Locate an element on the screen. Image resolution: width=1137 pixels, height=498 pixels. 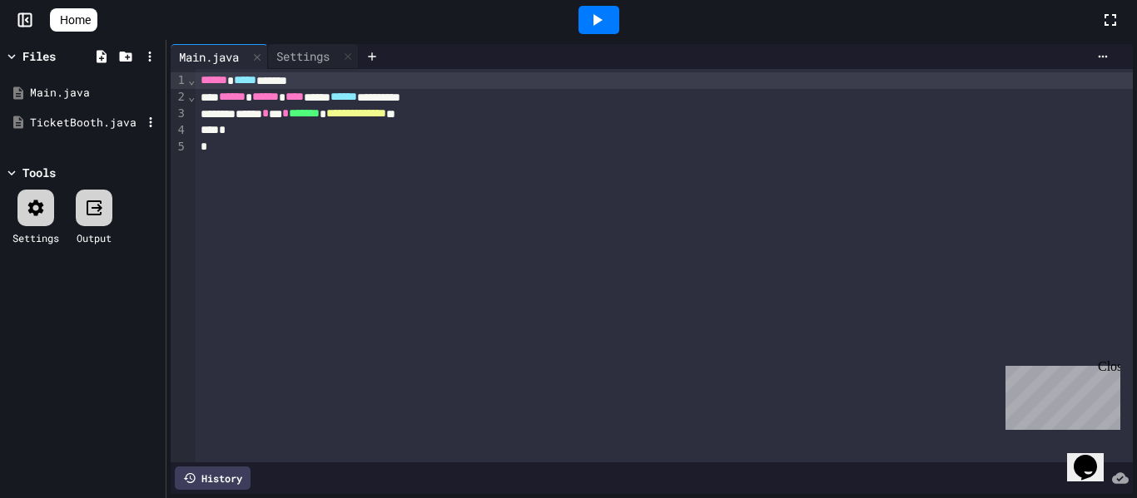
div: History is located at coordinates (212, 479).